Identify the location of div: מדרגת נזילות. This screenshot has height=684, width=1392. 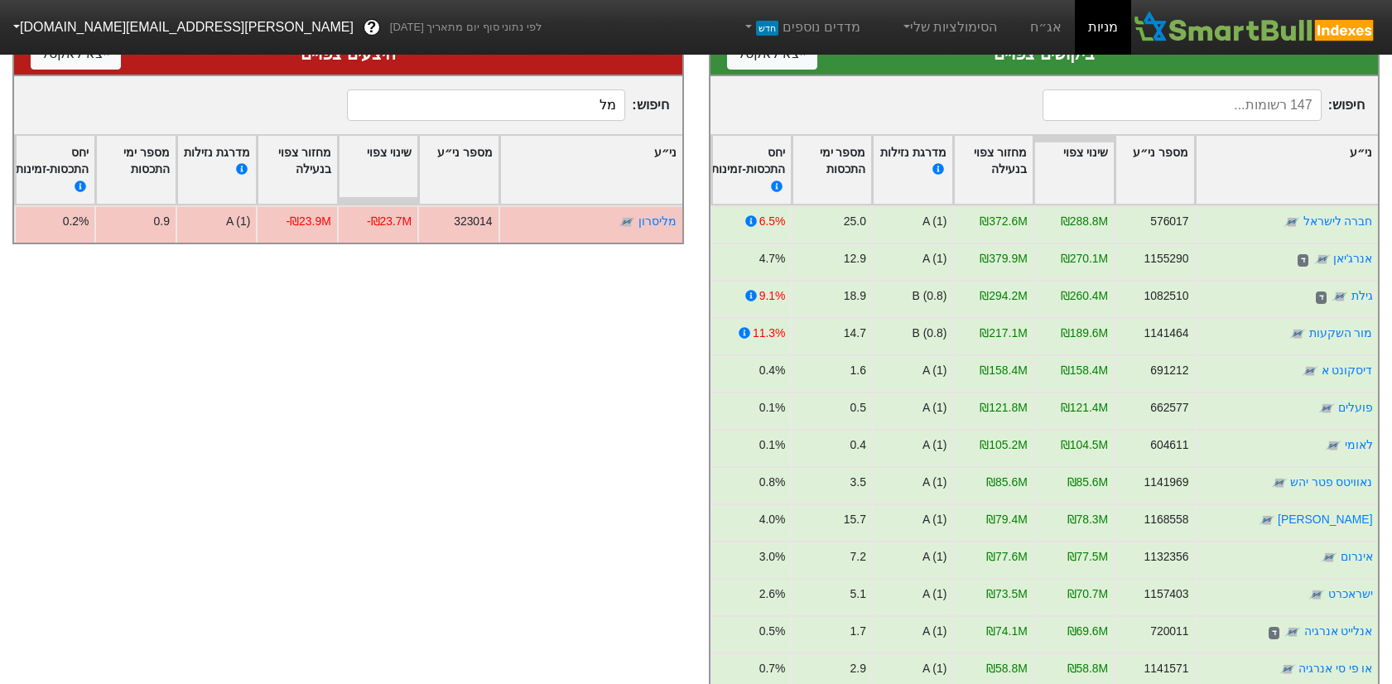
(216, 170).